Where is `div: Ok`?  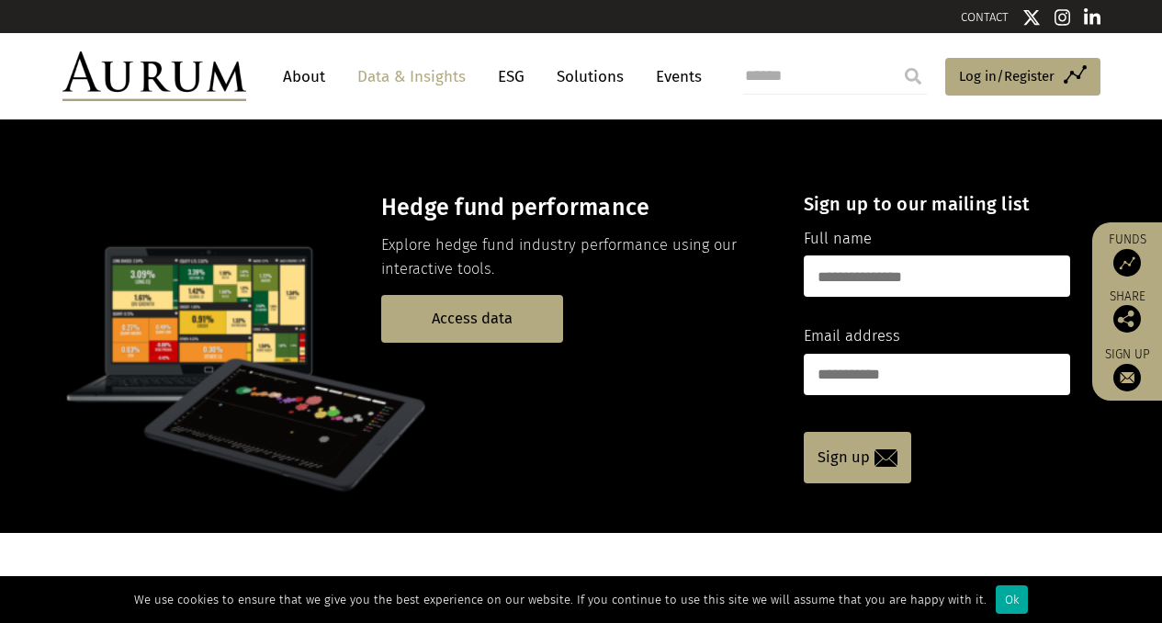
div: Ok is located at coordinates (1011, 599).